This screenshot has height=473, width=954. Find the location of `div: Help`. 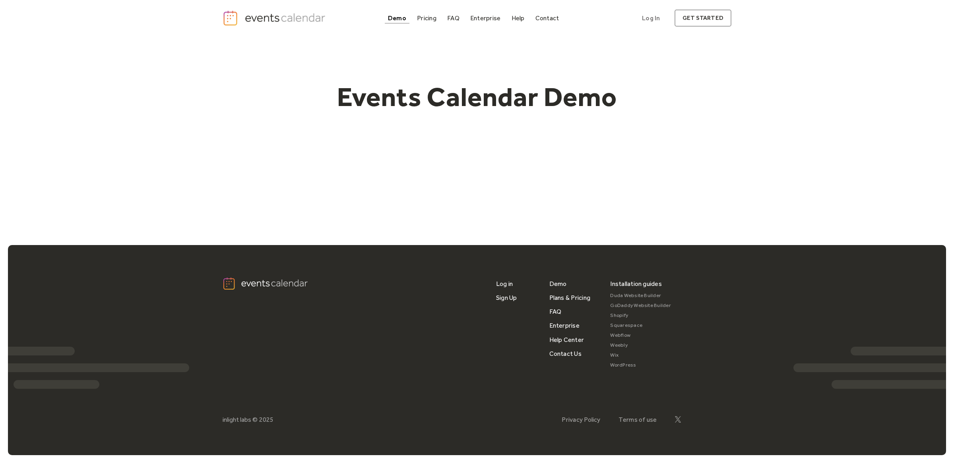

div: Help is located at coordinates (518, 18).